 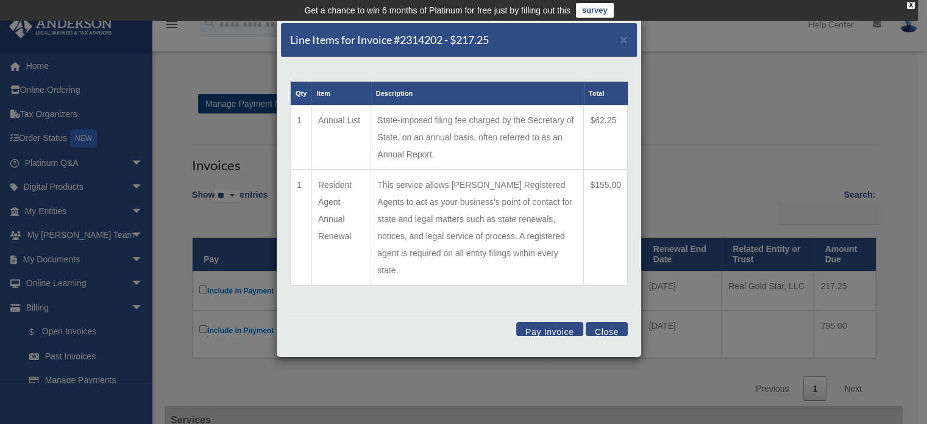 What do you see at coordinates (341, 138) in the screenshot?
I see `td: Annual List` at bounding box center [341, 138].